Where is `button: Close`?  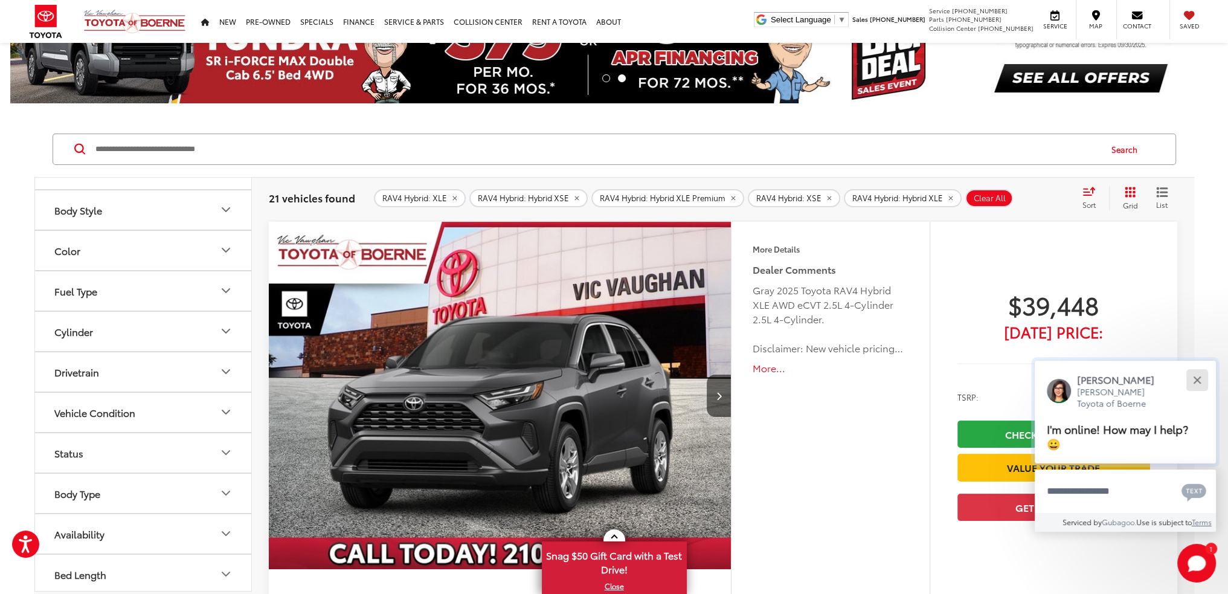
button: Close is located at coordinates (1196, 379).